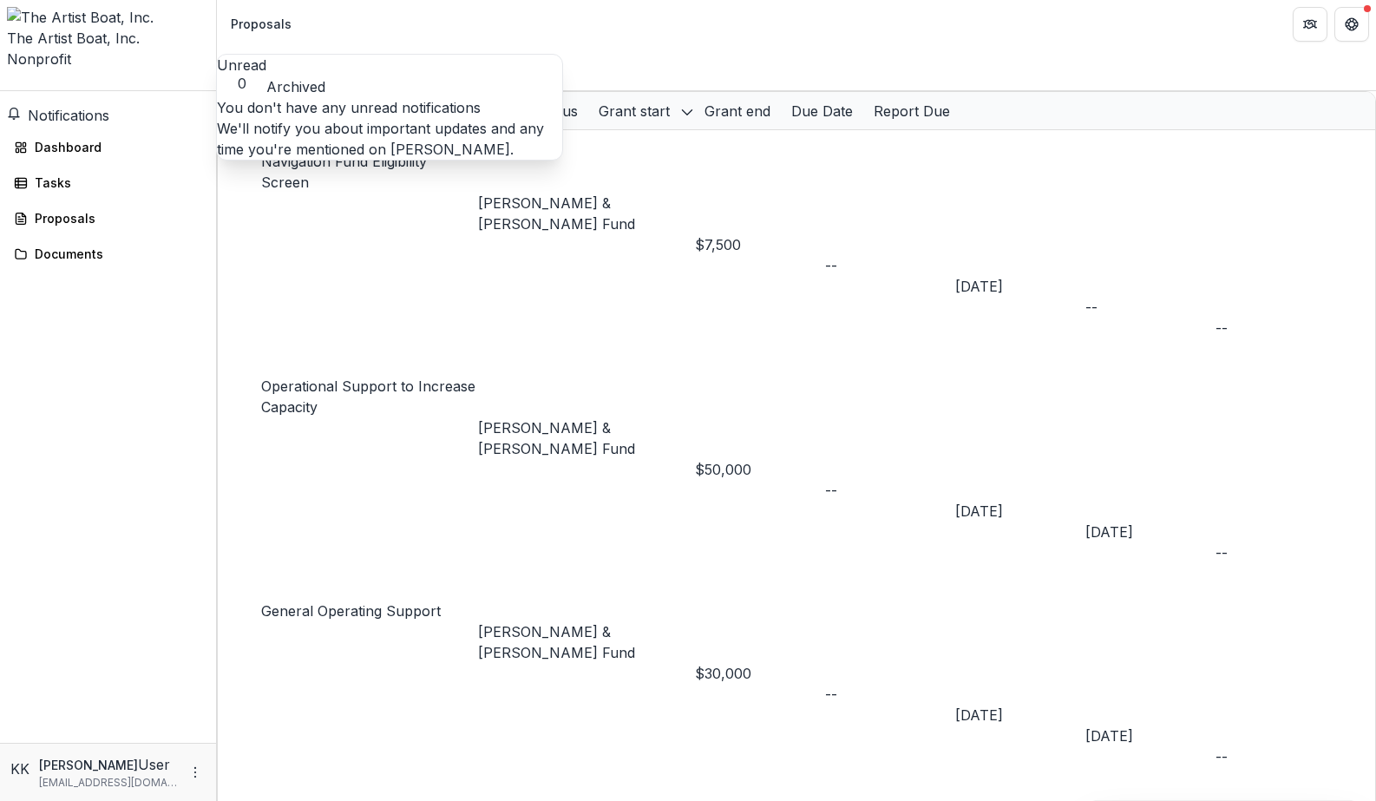 This screenshot has width=1376, height=801. I want to click on div: Karla Klay, so click(21, 768).